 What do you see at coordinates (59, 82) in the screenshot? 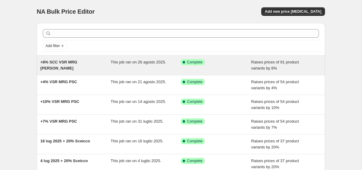
I see `span: +4% VSR MRG PSC` at bounding box center [59, 82].